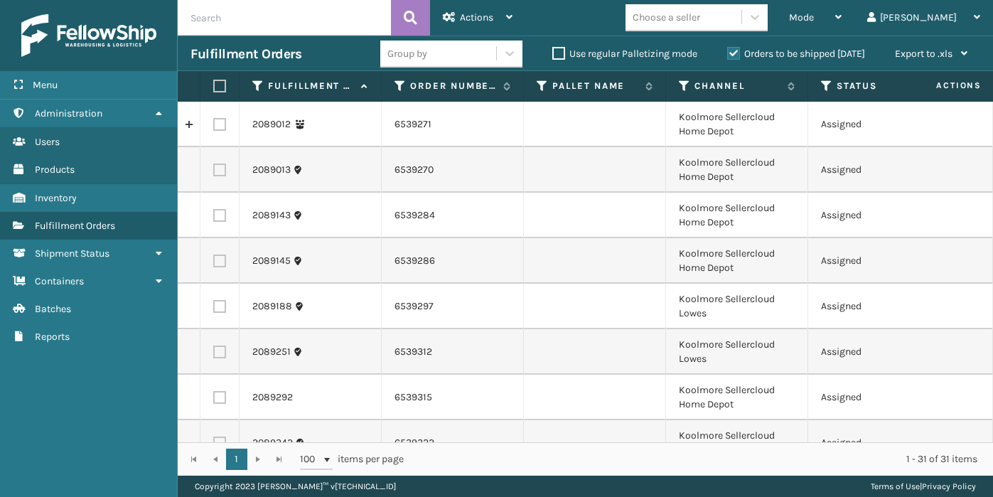 Image resolution: width=993 pixels, height=497 pixels. What do you see at coordinates (75, 225) in the screenshot?
I see `span: Fulfillment Orders` at bounding box center [75, 225].